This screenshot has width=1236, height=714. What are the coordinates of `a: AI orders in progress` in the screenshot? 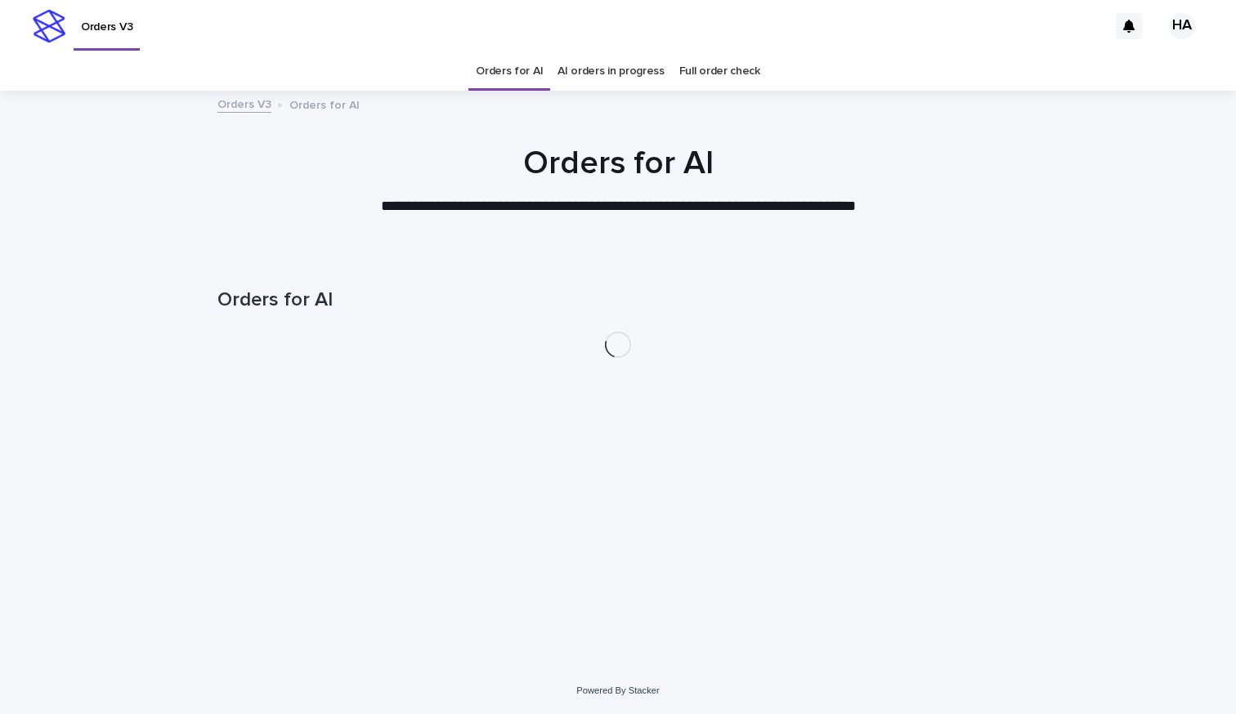 It's located at (611, 71).